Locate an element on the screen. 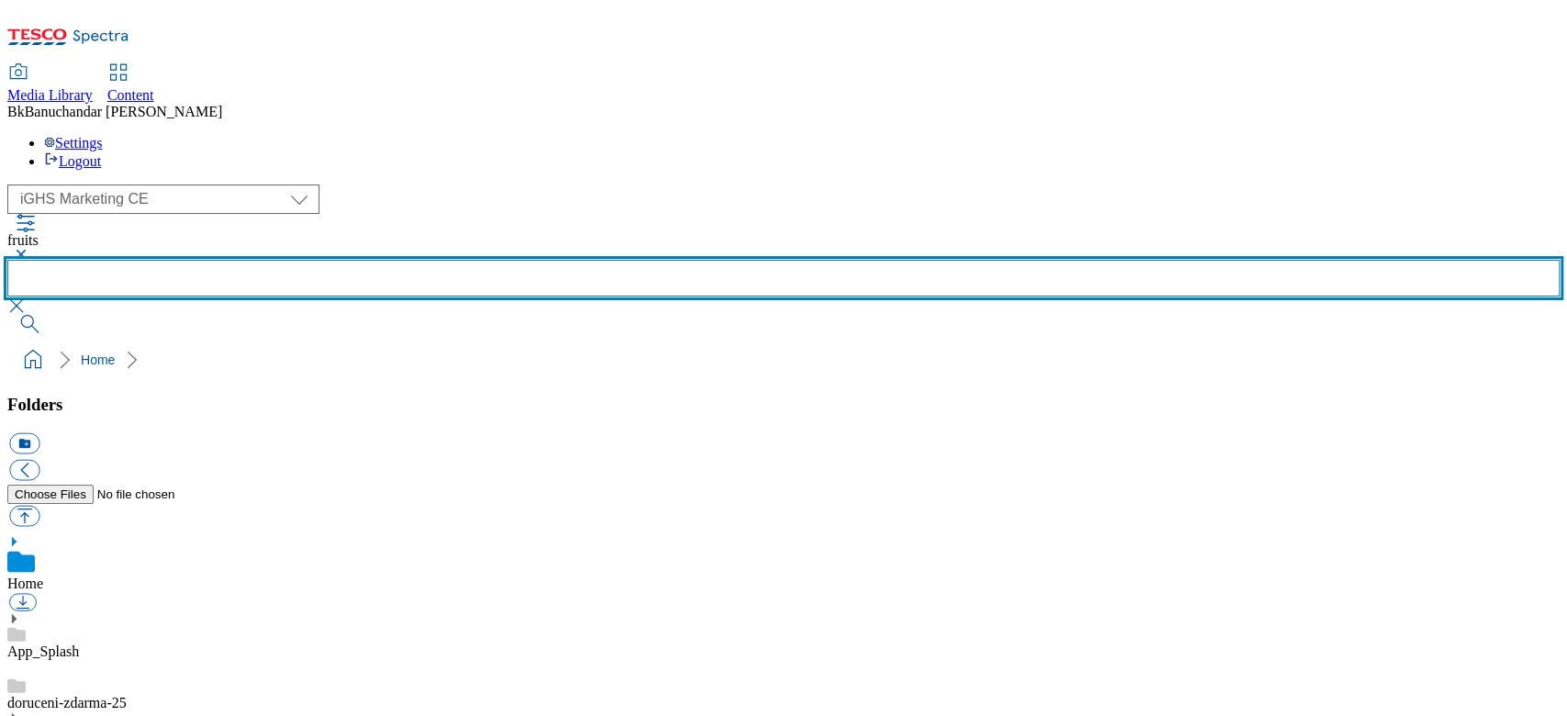 This screenshot has width=1567, height=716. nav: breadcrumb is located at coordinates (783, 360).